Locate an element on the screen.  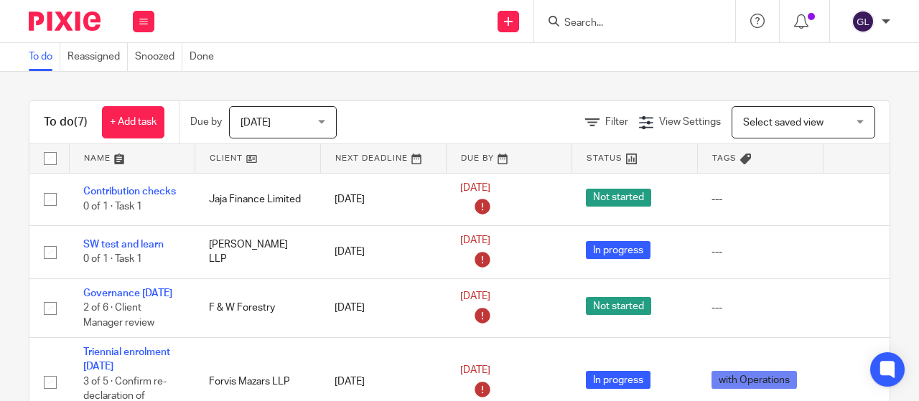
p: Due by is located at coordinates (206, 122).